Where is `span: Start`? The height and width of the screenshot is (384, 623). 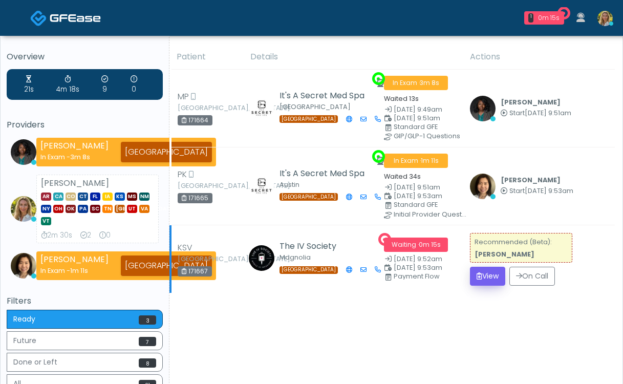
span: Start is located at coordinates (517, 190).